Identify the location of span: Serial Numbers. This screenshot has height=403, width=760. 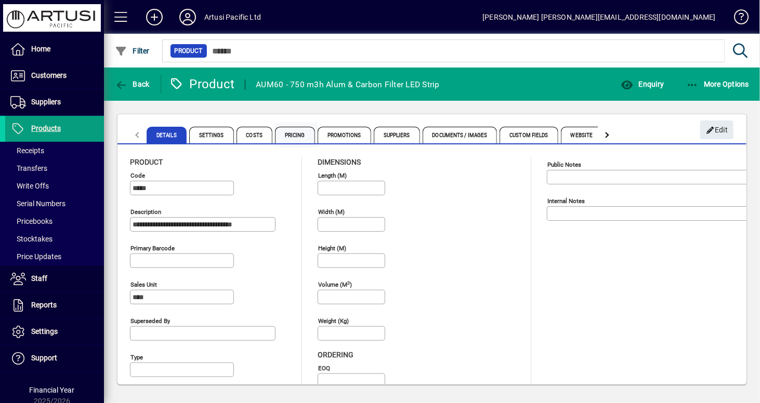
(38, 204).